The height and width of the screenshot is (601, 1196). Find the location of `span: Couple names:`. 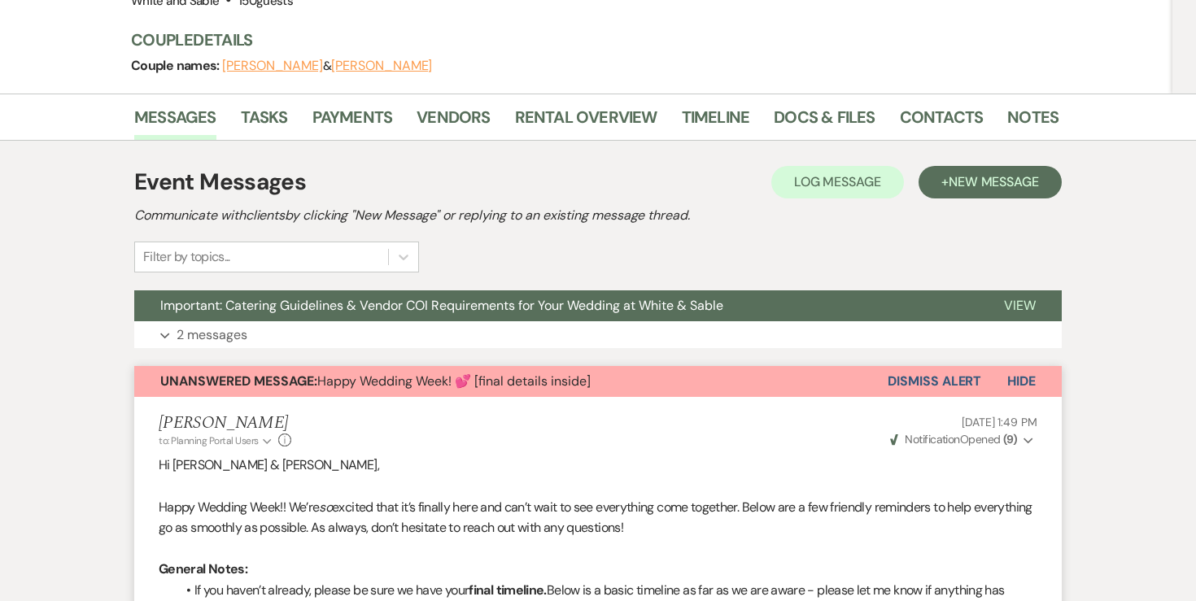

span: Couple names: is located at coordinates (176, 65).